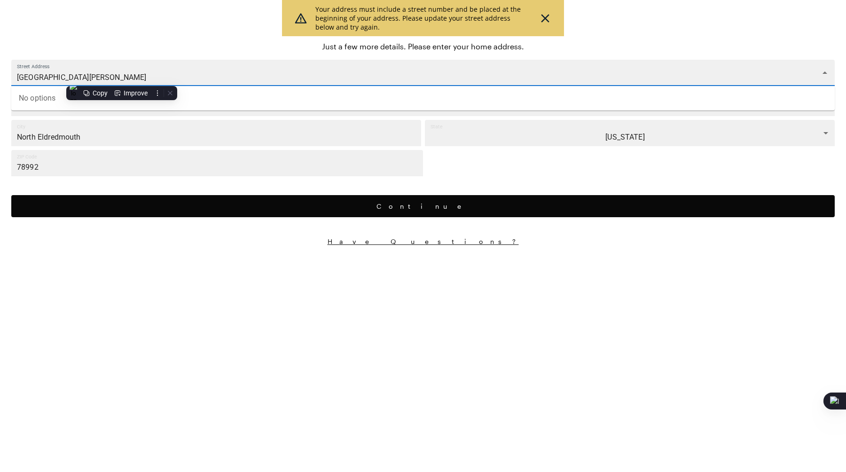  I want to click on div: No options, so click(423, 98).